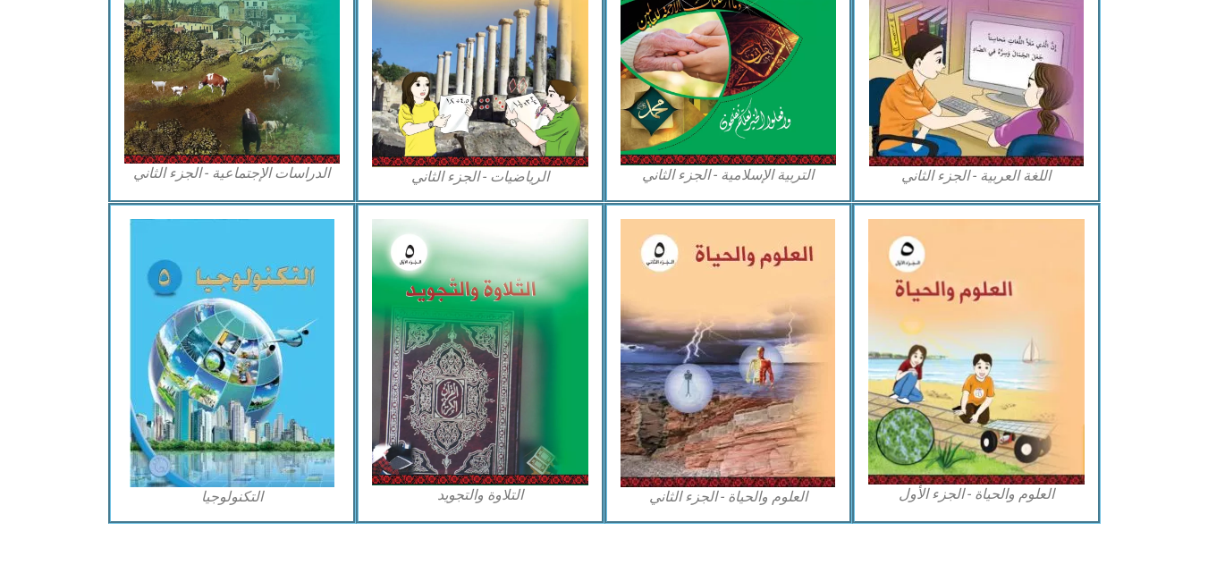 This screenshot has width=1208, height=573. Describe the element at coordinates (480, 496) in the screenshot. I see `figcaption: التلاوة والتجويد` at that location.